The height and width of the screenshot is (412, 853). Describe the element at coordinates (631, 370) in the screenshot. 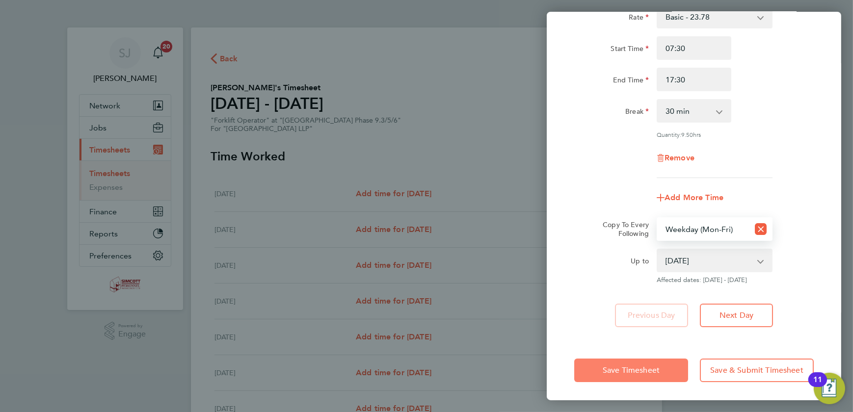

I see `button: Save Timesheet` at that location.